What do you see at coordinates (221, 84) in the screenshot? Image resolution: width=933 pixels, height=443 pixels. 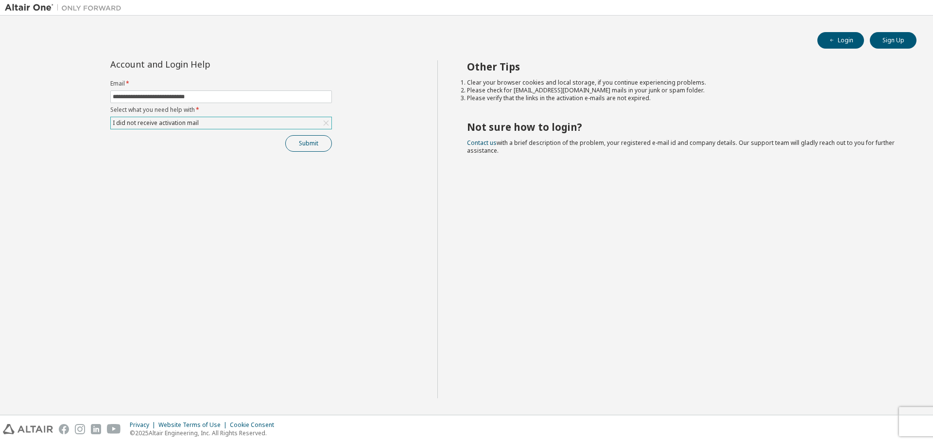 I see `label: Email` at bounding box center [221, 84].